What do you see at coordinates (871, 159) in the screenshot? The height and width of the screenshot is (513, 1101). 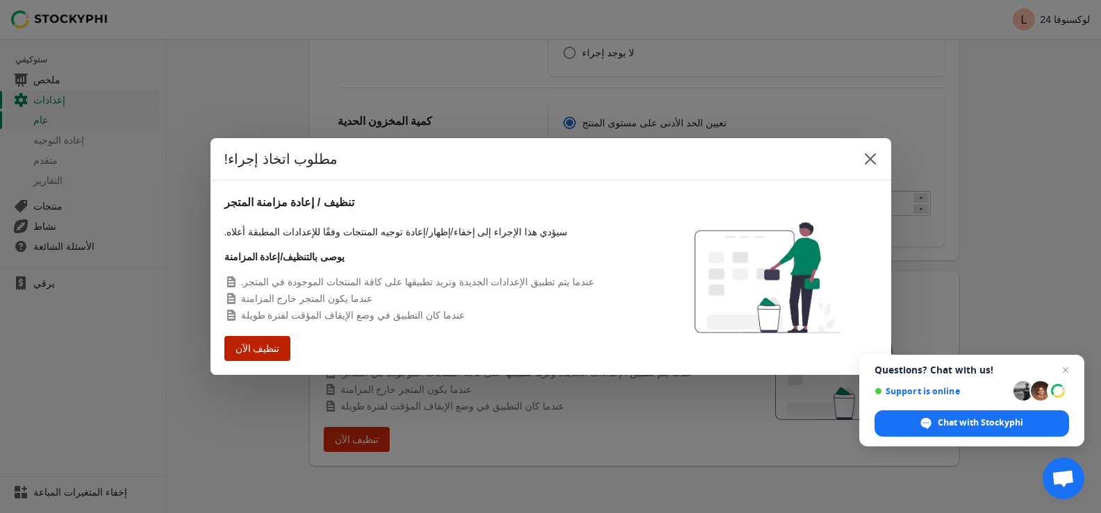 I see `button: يغلق` at bounding box center [871, 159].